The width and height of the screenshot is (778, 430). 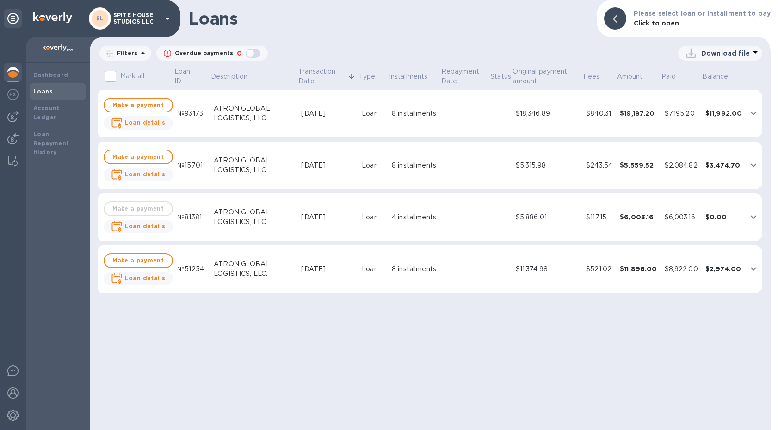 What do you see at coordinates (229, 76) in the screenshot?
I see `p: Description` at bounding box center [229, 76].